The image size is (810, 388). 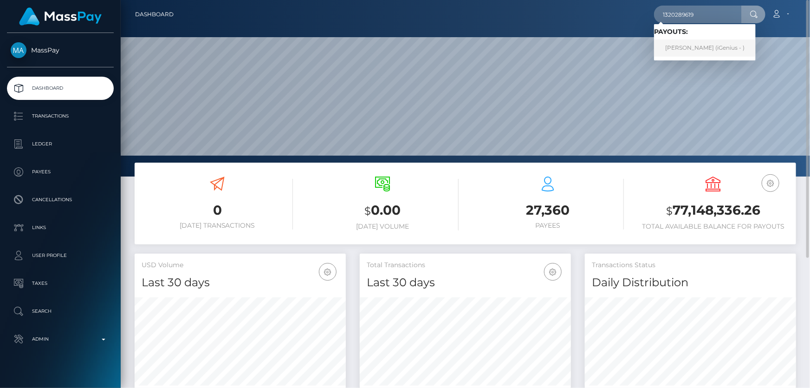 I want to click on p: Transactions, so click(x=60, y=116).